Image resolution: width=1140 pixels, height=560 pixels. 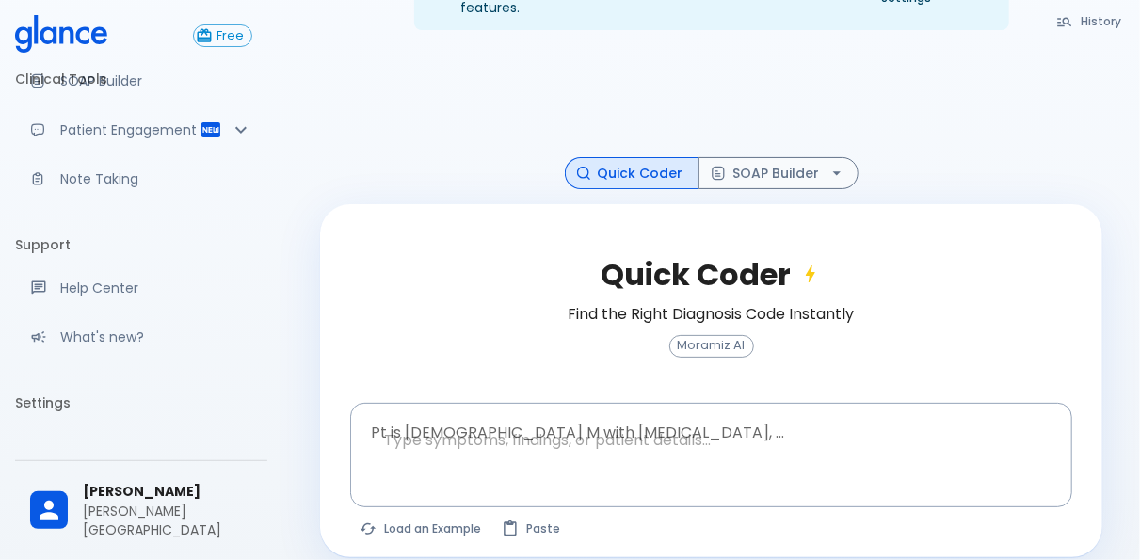 I want to click on span: Free, so click(x=230, y=36).